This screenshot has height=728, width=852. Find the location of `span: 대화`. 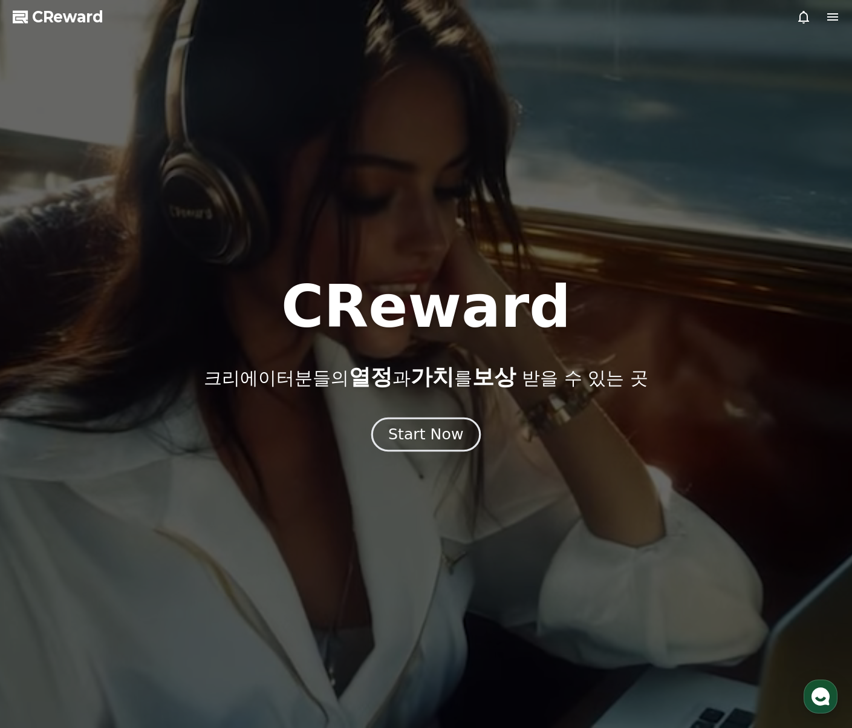

span: 대화 is located at coordinates (118, 407).